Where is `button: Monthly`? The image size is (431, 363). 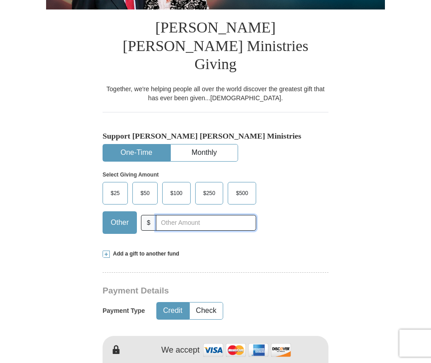
button: Monthly is located at coordinates (204, 153).